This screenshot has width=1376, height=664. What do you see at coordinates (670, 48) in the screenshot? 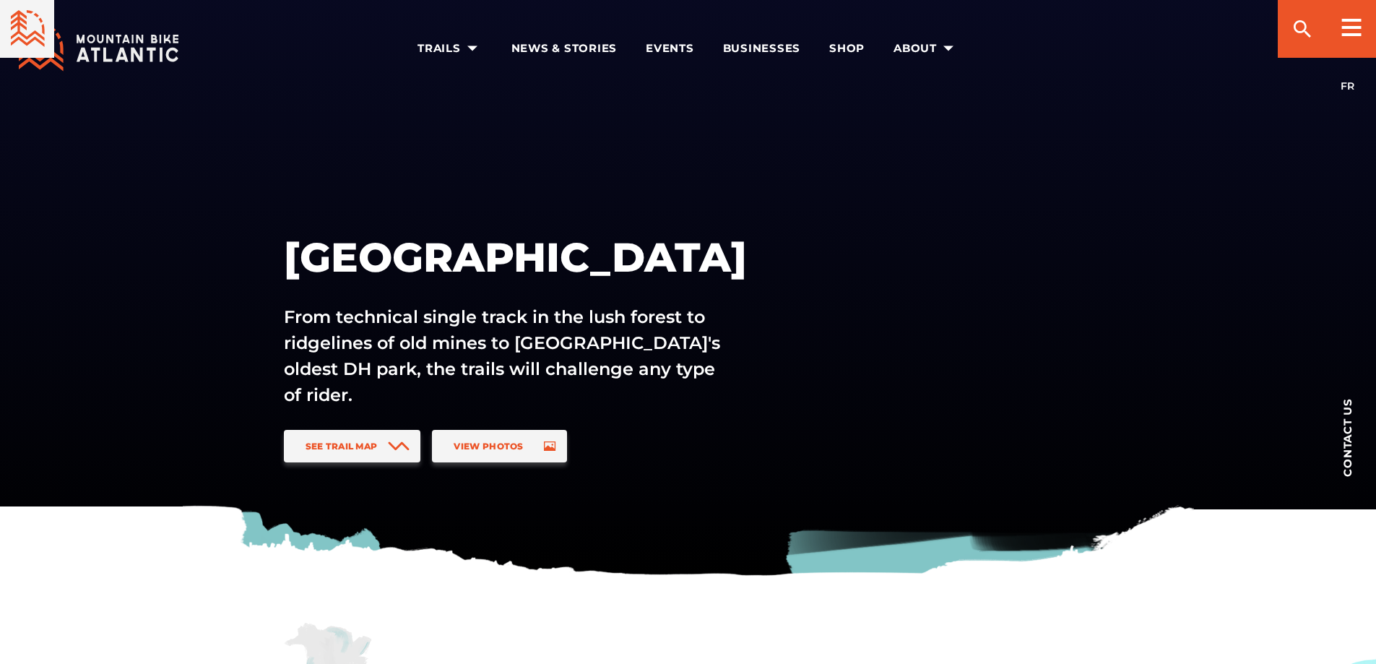
I see `span: Events` at bounding box center [670, 48].